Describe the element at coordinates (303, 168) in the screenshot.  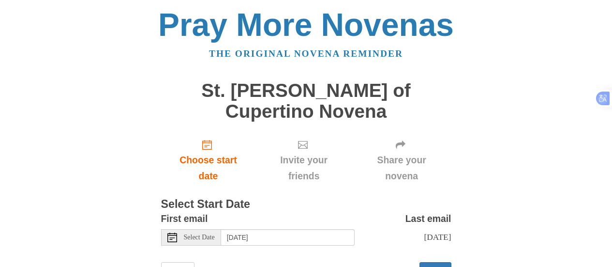
I see `span: Invite your friends` at that location.